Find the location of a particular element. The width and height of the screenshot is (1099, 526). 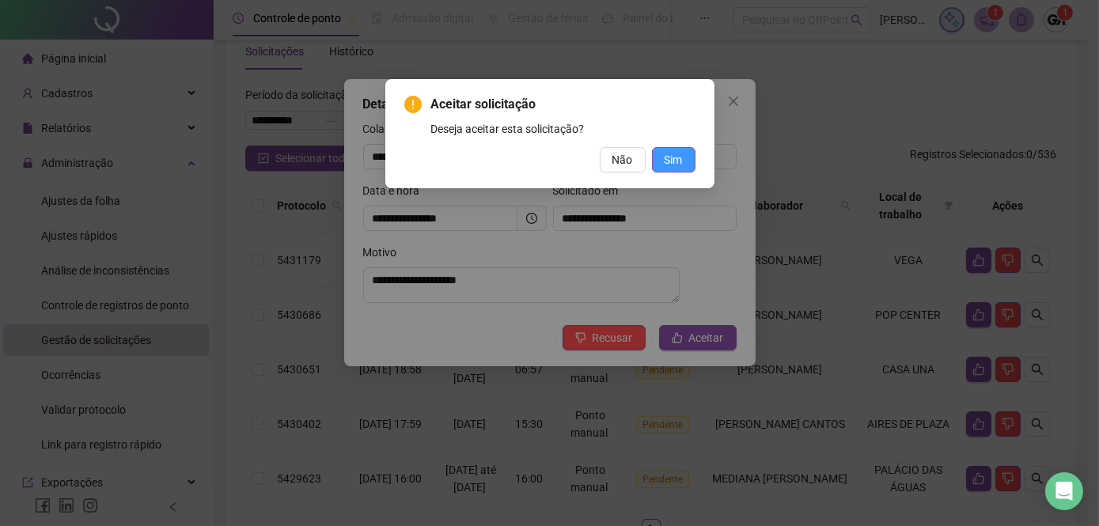

span: Aceitar solicitação is located at coordinates (563, 104).